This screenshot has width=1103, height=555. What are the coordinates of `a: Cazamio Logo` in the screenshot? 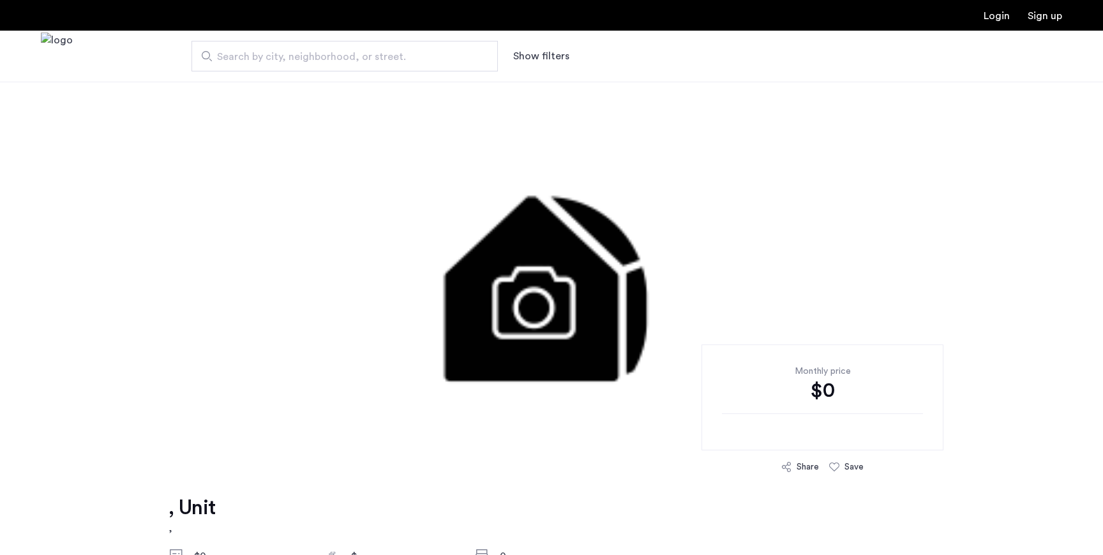 It's located at (57, 56).